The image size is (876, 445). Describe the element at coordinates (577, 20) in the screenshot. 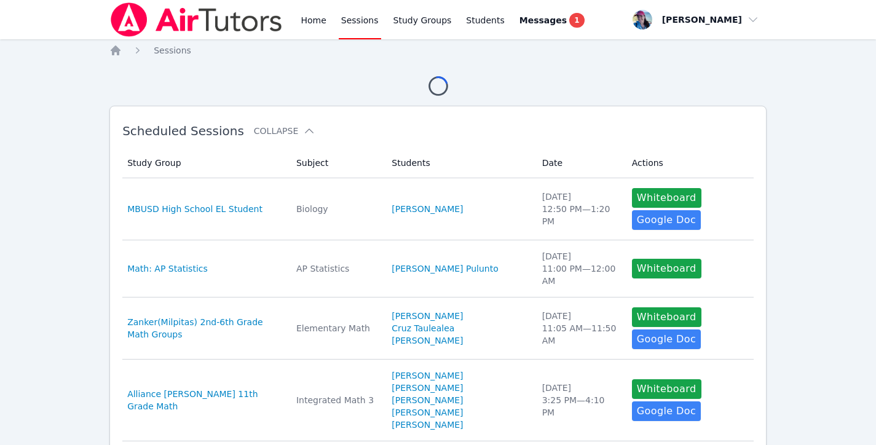

I see `span: 1` at that location.